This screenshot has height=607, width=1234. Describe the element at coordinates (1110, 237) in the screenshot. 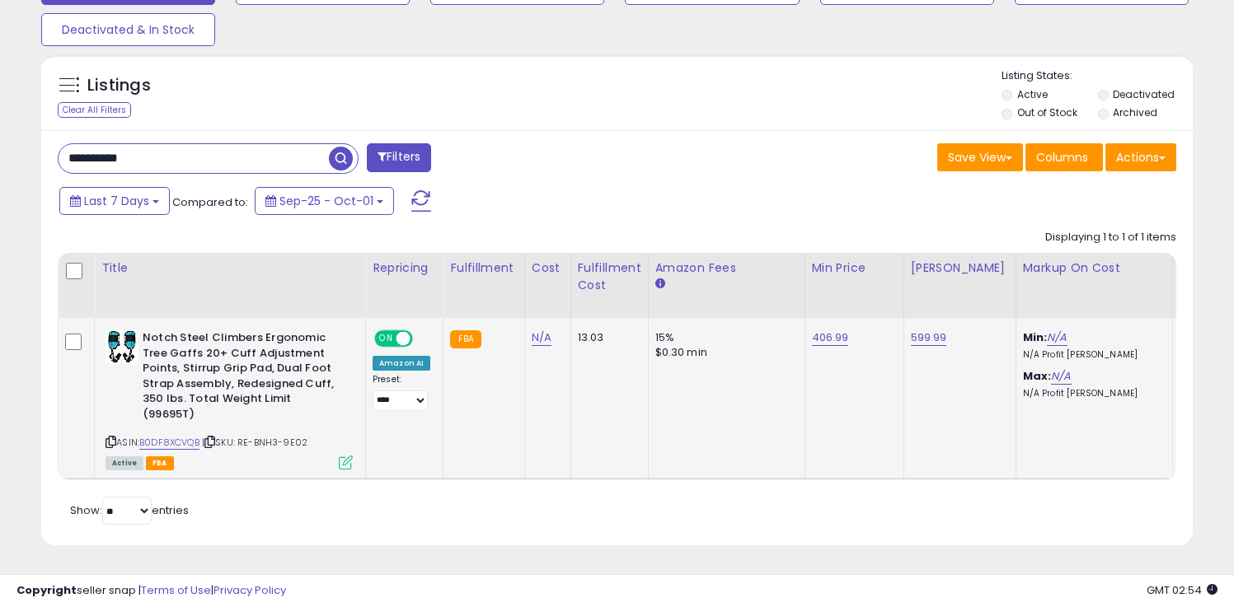

I see `div: Displaying 1 to 1 of 1 items` at that location.